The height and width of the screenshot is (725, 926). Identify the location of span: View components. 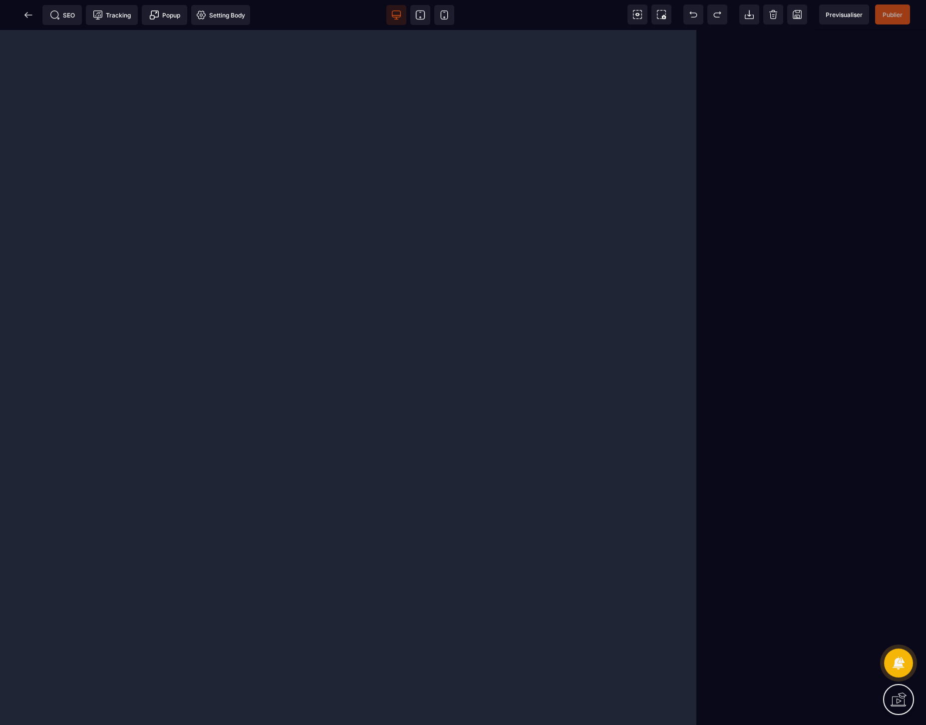
(638, 14).